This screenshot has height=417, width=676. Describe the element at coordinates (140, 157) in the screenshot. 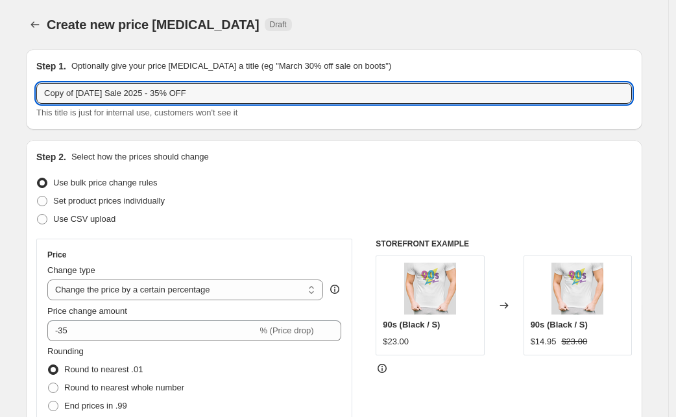

I see `p: Select how the prices should change` at that location.